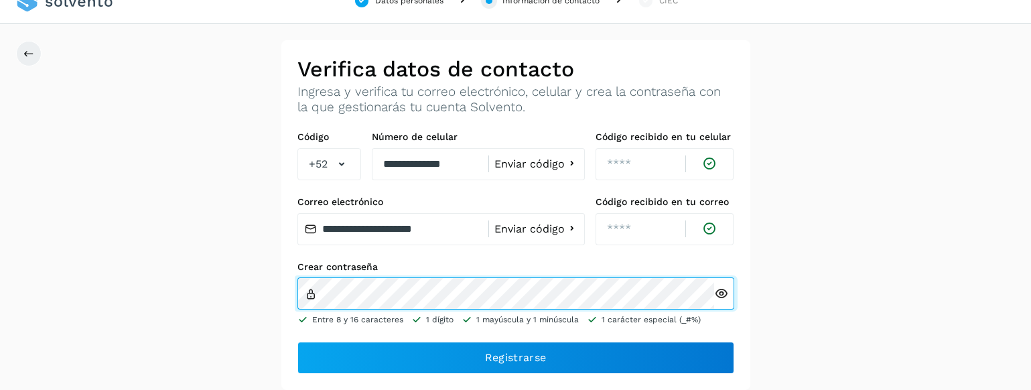 This screenshot has width=1031, height=390. What do you see at coordinates (516, 100) in the screenshot?
I see `p: Ingresa y verifica tu correo electrónico, celular y crea la contraseña con la que gestionarás tu ...` at bounding box center [516, 100].